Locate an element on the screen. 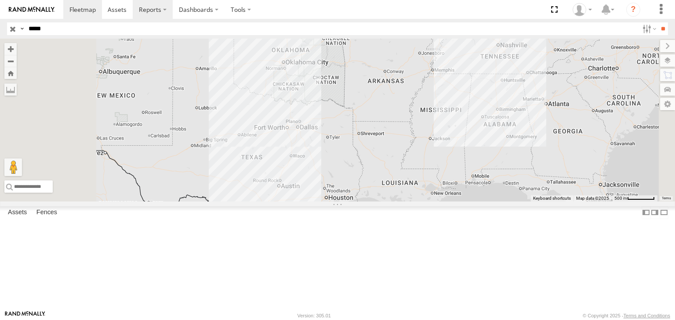  label: Hide Summary Table is located at coordinates (664, 213).